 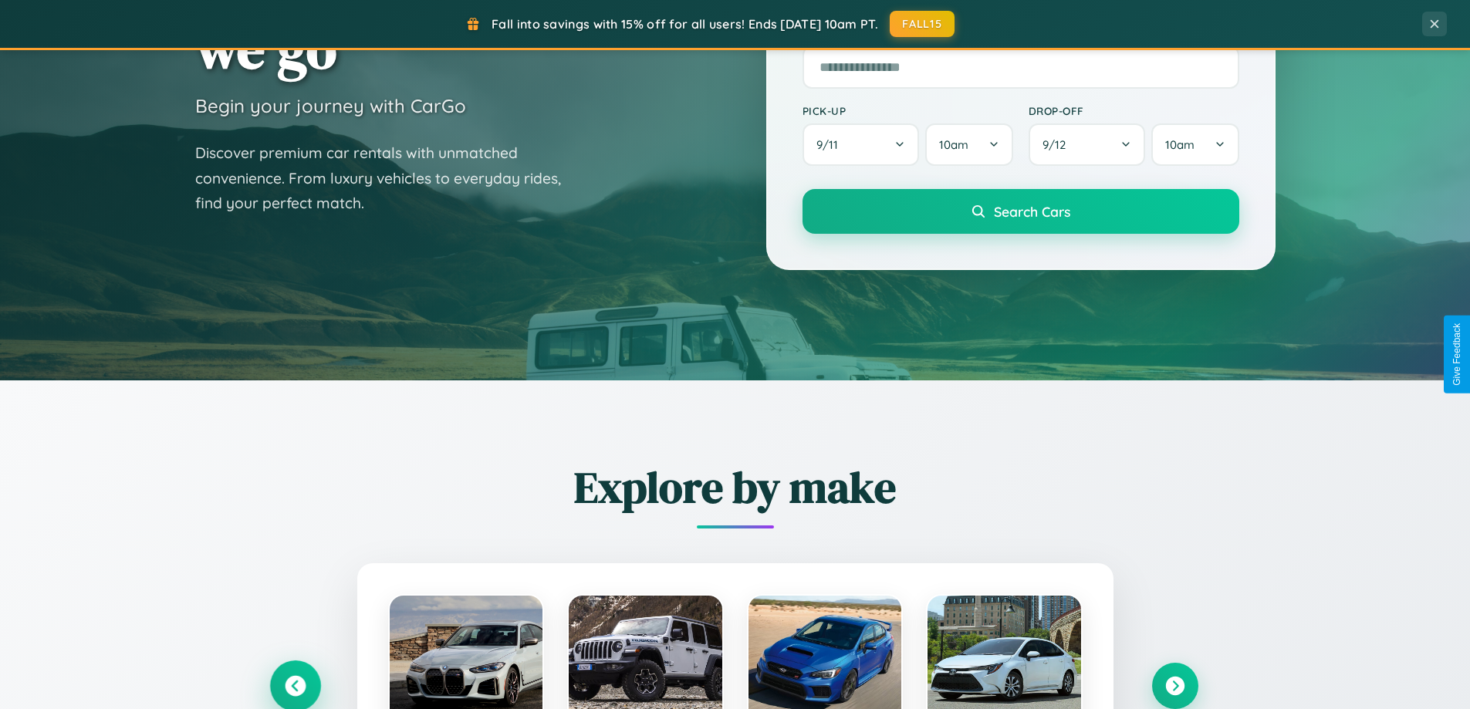 What do you see at coordinates (922, 24) in the screenshot?
I see `button: FALL15` at bounding box center [922, 24].